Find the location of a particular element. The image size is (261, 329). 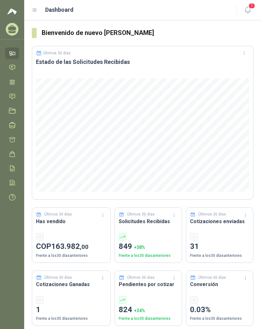

h3: Estado de las Solicitudes Recibidas is located at coordinates (143, 62).